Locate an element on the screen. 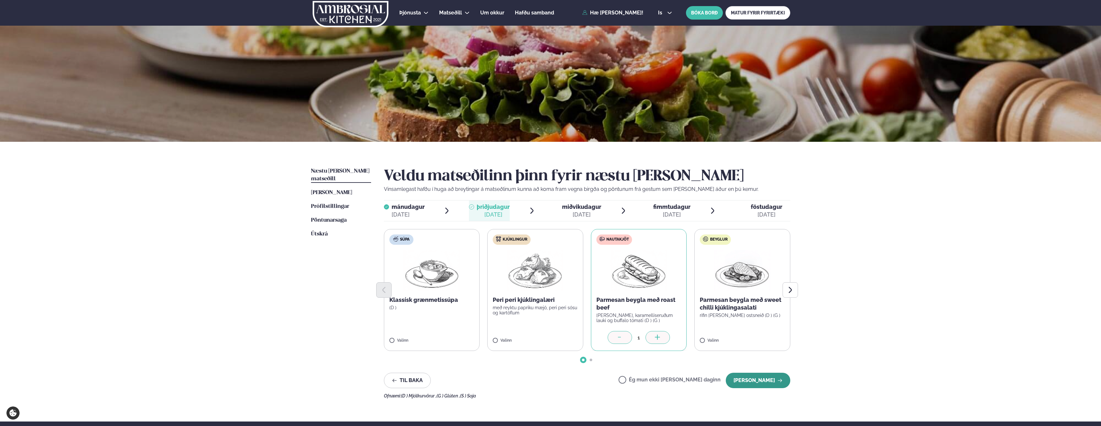  div: Ofnæmi: is located at coordinates (587, 396).